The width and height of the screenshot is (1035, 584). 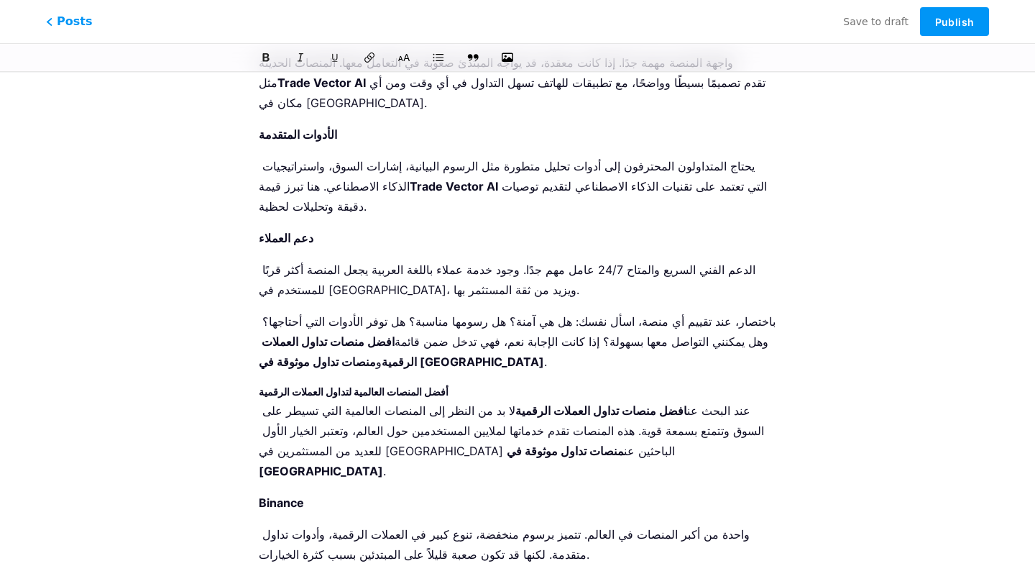 I want to click on strong: أفضل المنصات العالمية لتداول العملات الرقمية, so click(x=354, y=391).